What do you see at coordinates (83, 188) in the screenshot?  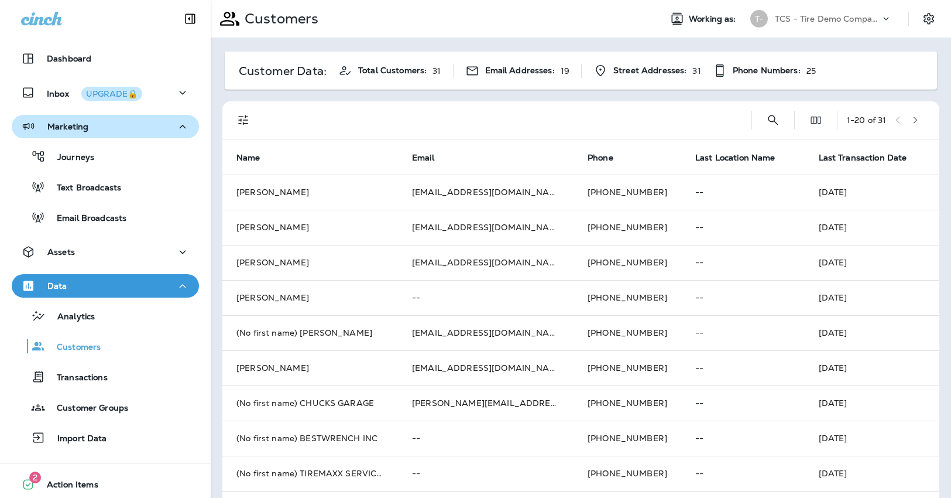 I see `p: Text Broadcasts` at bounding box center [83, 188].